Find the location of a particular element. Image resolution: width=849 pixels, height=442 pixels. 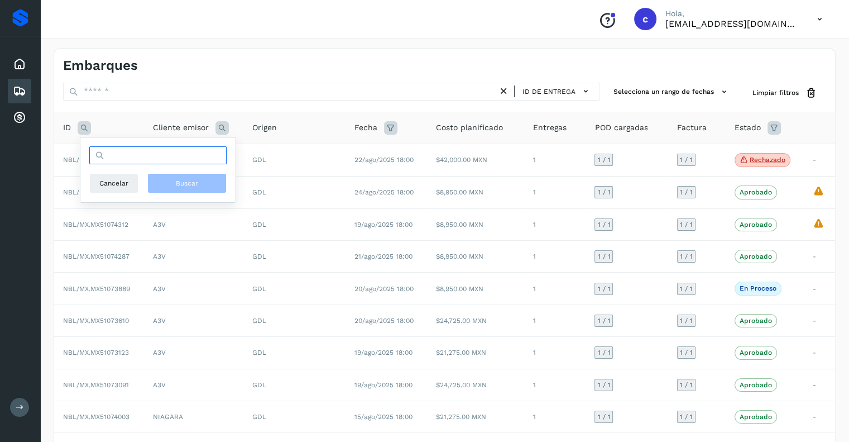

span: ID de entrega is located at coordinates (549, 92).